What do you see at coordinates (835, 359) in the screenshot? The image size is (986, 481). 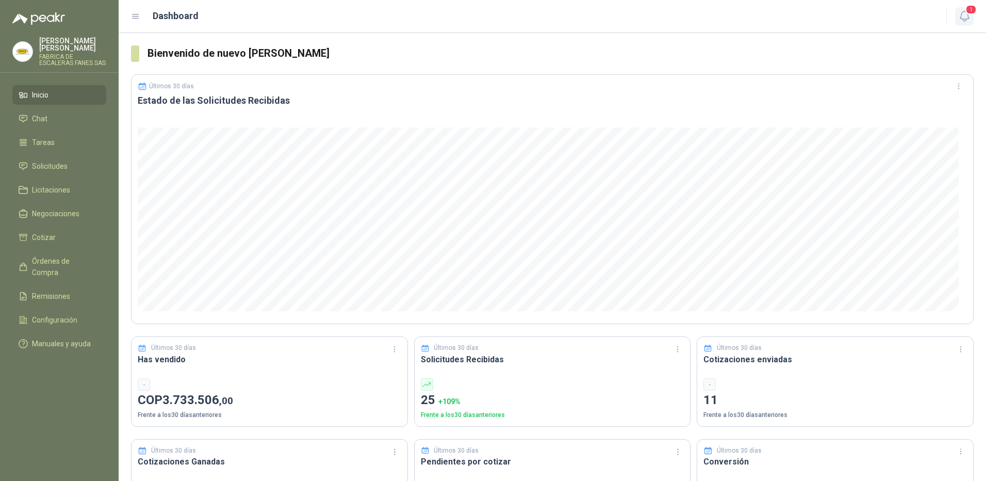 I see `h3: Cotizaciones enviadas` at bounding box center [835, 359].